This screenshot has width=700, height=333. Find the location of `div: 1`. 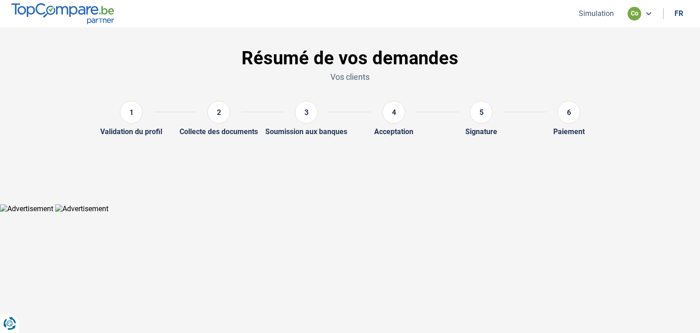

div: 1 is located at coordinates (131, 112).